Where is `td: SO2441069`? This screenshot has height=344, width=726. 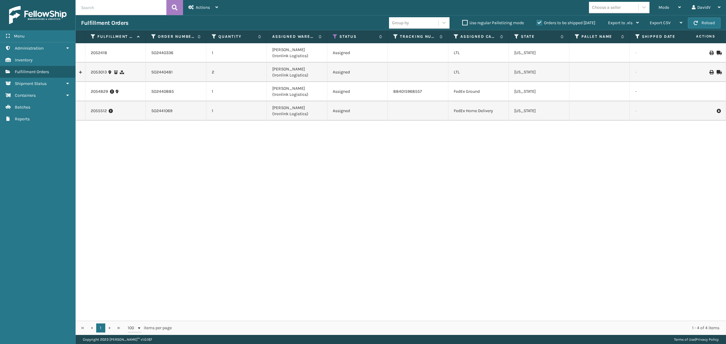
td: SO2441069 is located at coordinates (176, 111).